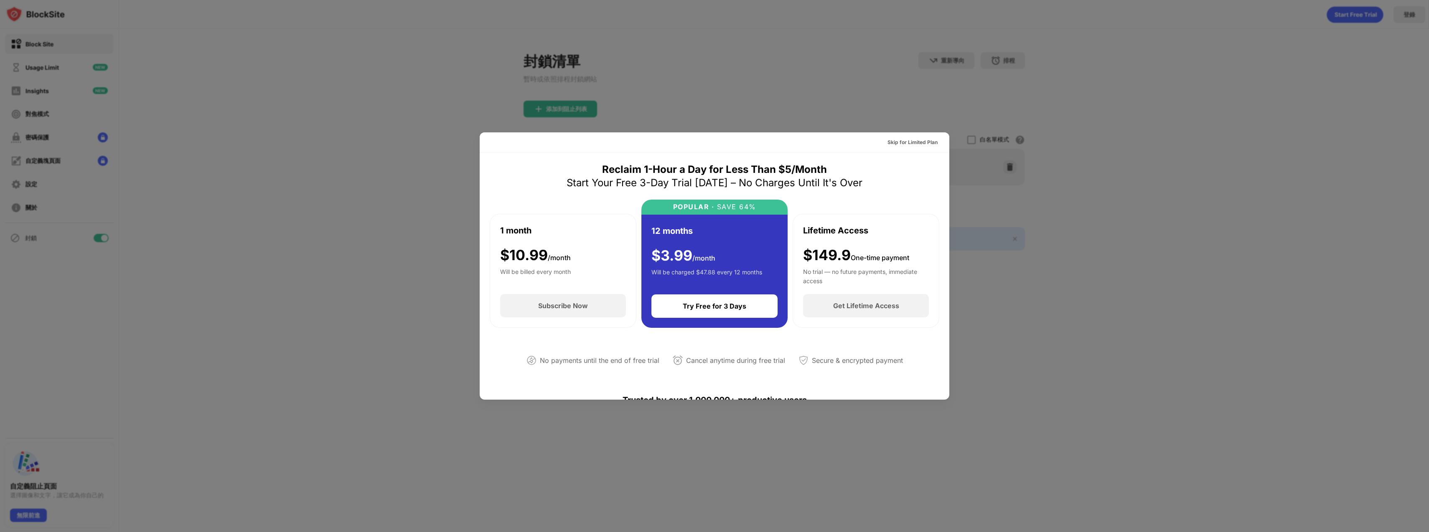 The image size is (1429, 532). I want to click on div: POPULAR ·, so click(694, 207).